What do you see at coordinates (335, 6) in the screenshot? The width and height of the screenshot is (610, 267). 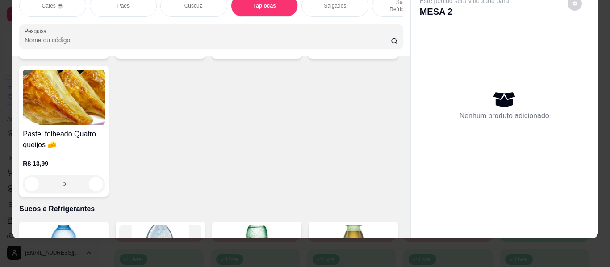 I see `p: Salgados` at bounding box center [335, 6].